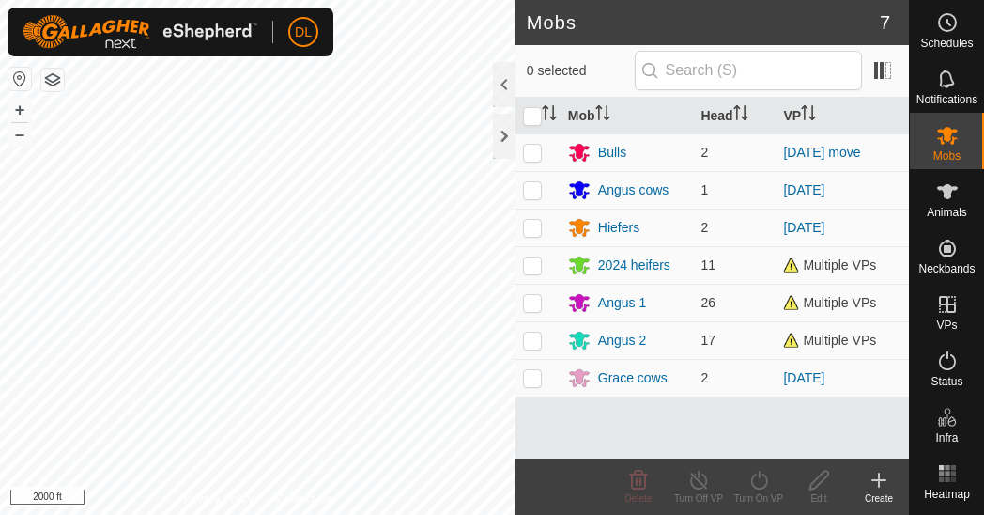 This screenshot has height=515, width=984. What do you see at coordinates (627, 116) in the screenshot?
I see `th: Mob` at bounding box center [627, 116].